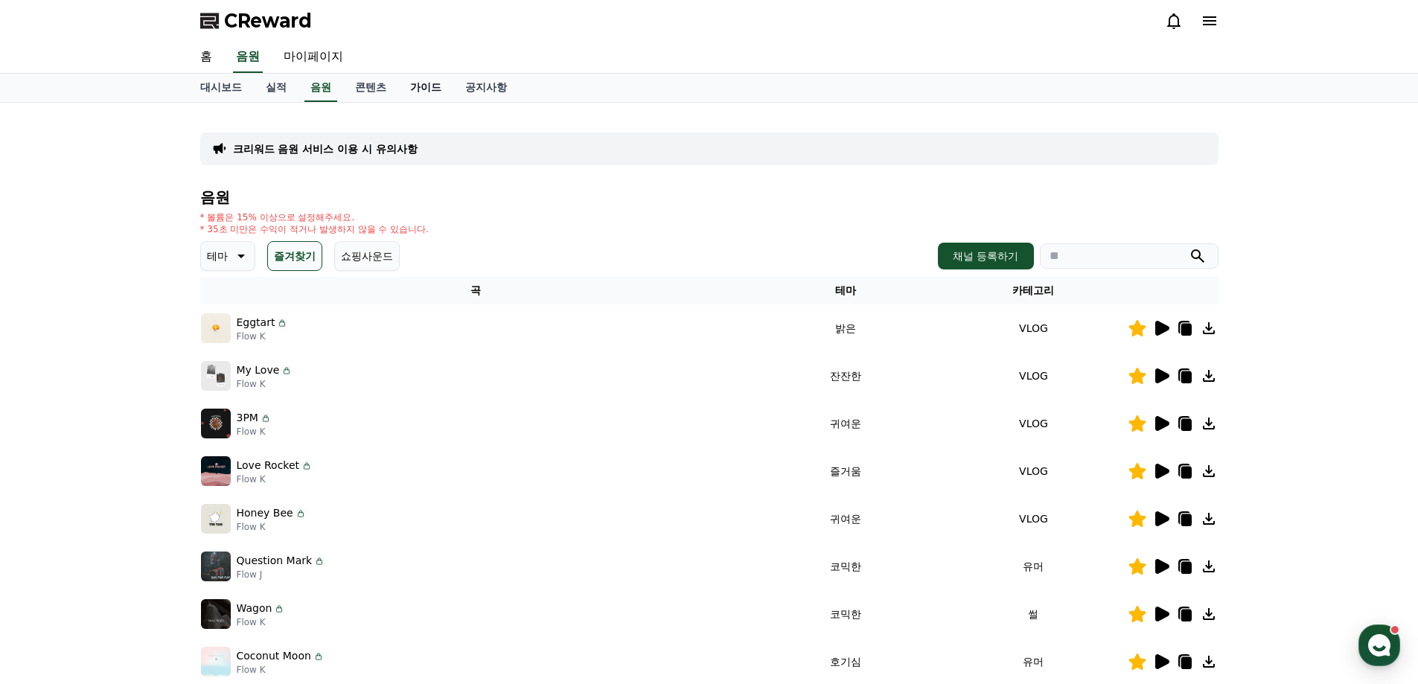  I want to click on a: 마이페이지, so click(313, 57).